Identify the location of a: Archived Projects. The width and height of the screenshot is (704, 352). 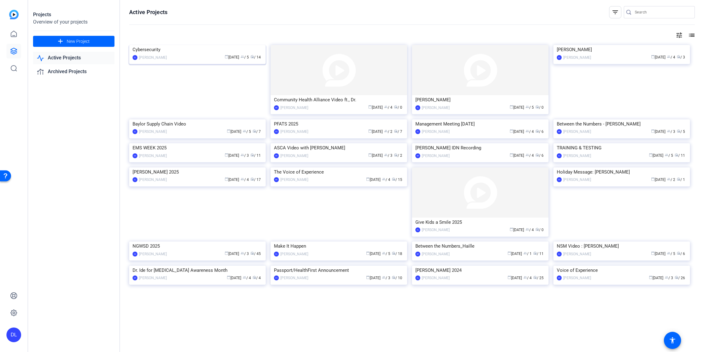
(74, 72).